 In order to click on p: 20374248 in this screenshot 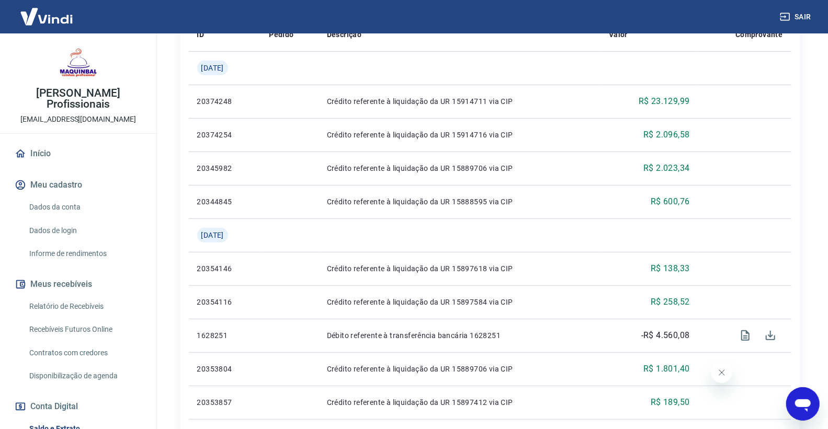, I will do `click(225, 101)`.